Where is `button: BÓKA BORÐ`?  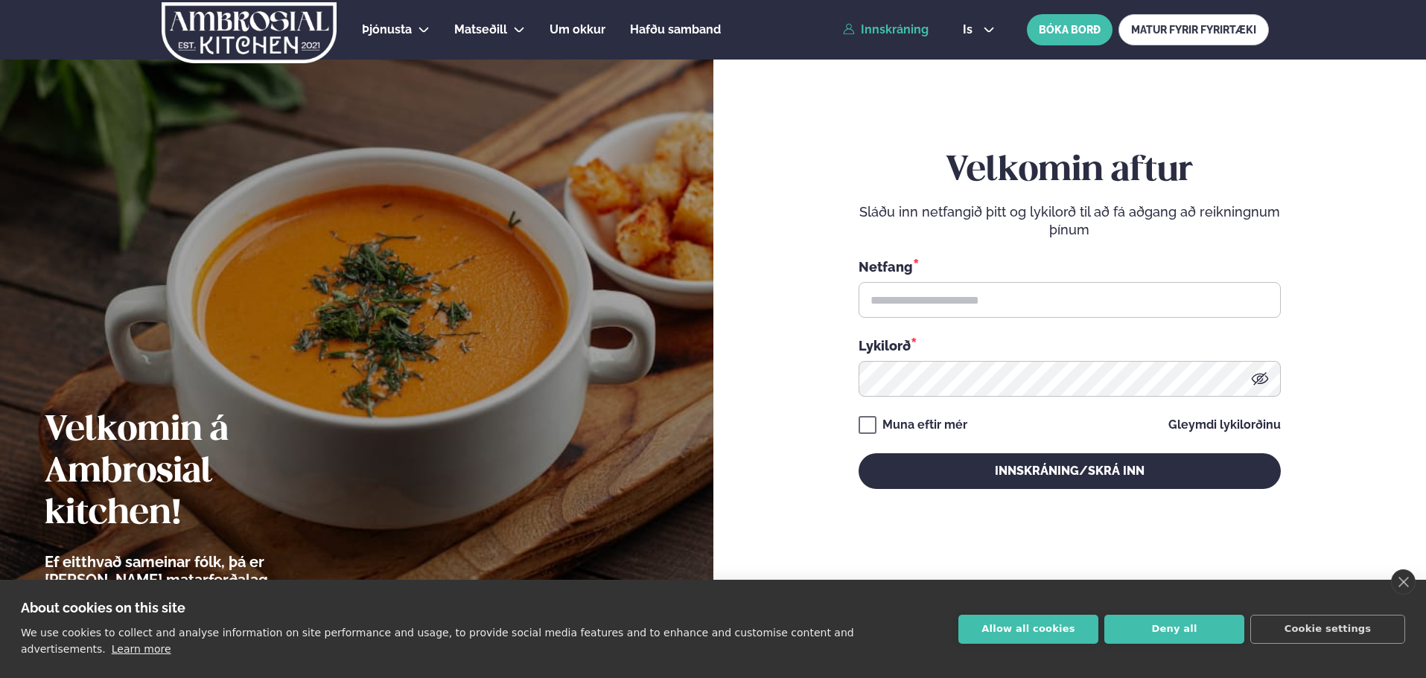 button: BÓKA BORÐ is located at coordinates (1069, 30).